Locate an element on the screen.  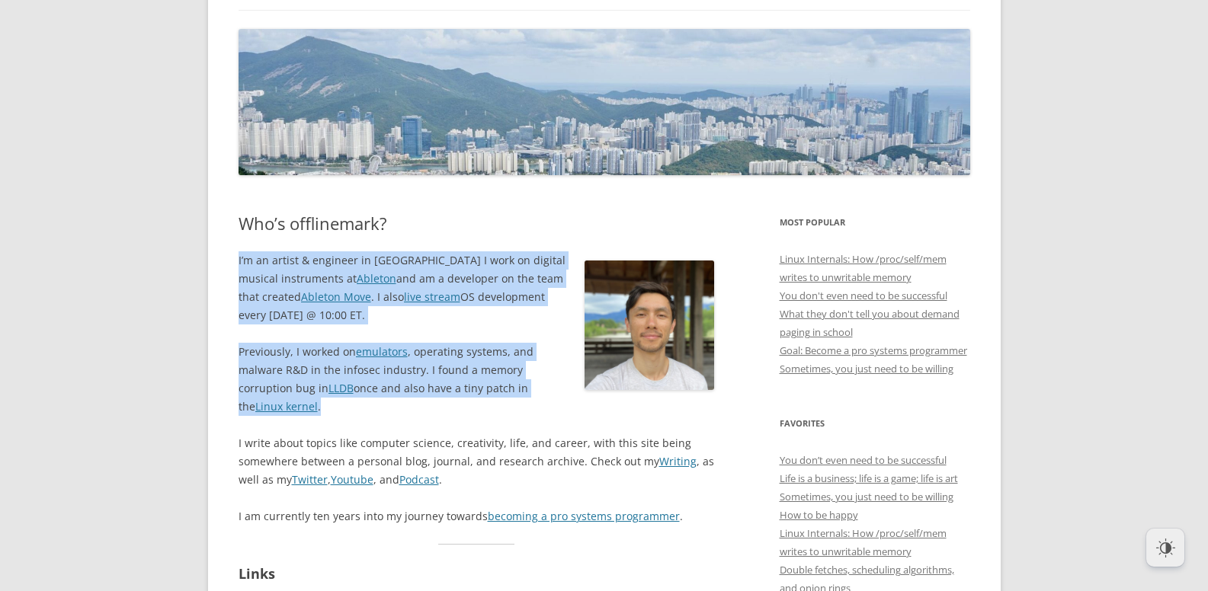
h3: Favorites is located at coordinates (875, 424).